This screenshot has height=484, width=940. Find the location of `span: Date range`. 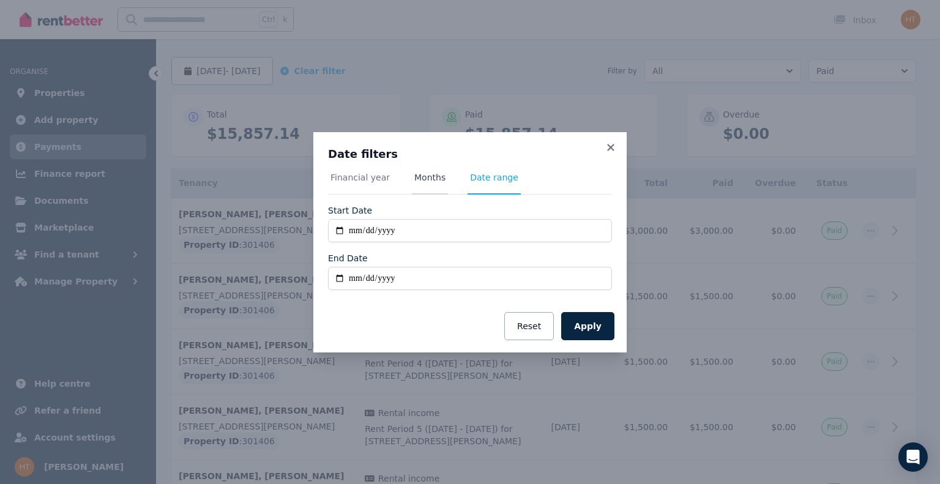

span: Date range is located at coordinates (494, 178).